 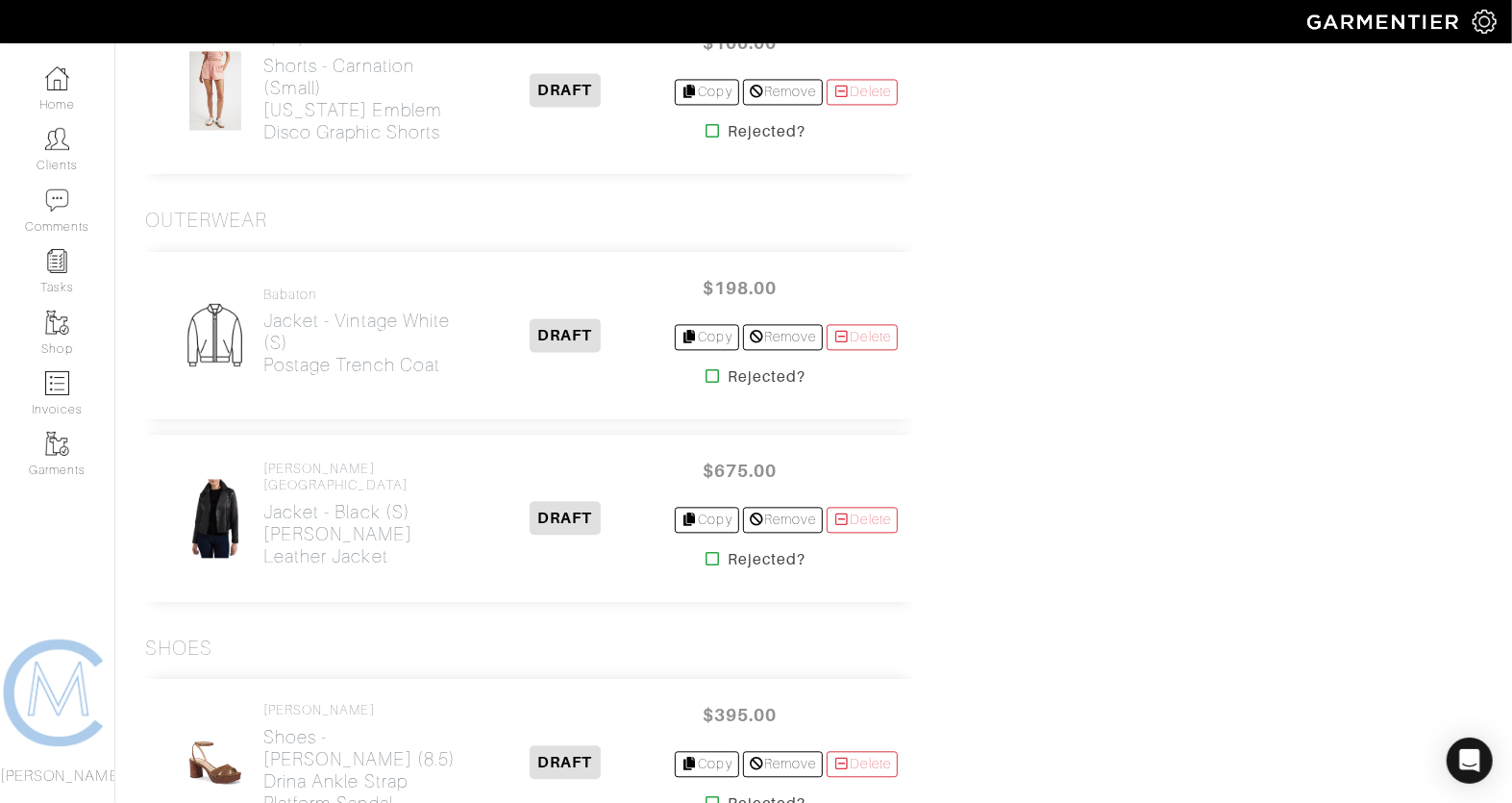 What do you see at coordinates (57, 77) in the screenshot?
I see `img: dashboard-icon-dbcd8f5a0b271acd01030246c82b418ddd0df26cd7fceb0bd07c9910d44c42f6.png` at bounding box center [57, 77].